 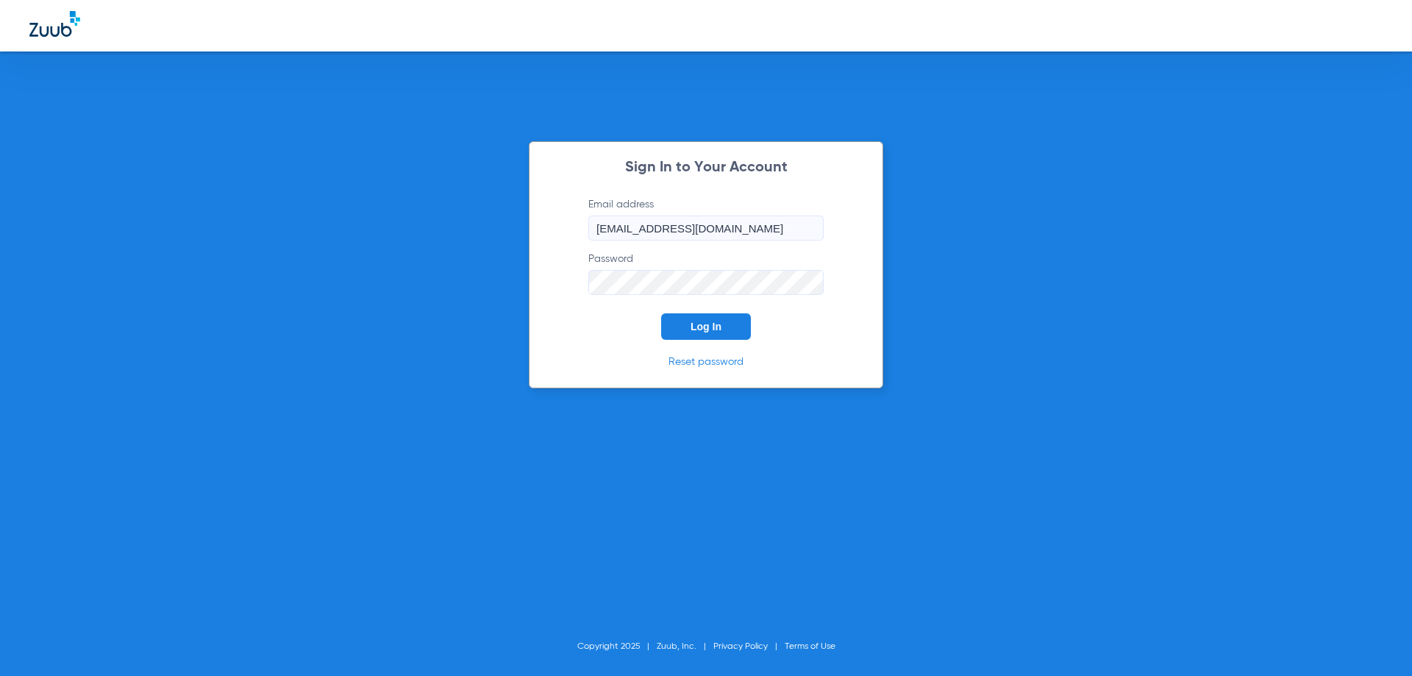 What do you see at coordinates (54, 24) in the screenshot?
I see `img: Zuub Logo` at bounding box center [54, 24].